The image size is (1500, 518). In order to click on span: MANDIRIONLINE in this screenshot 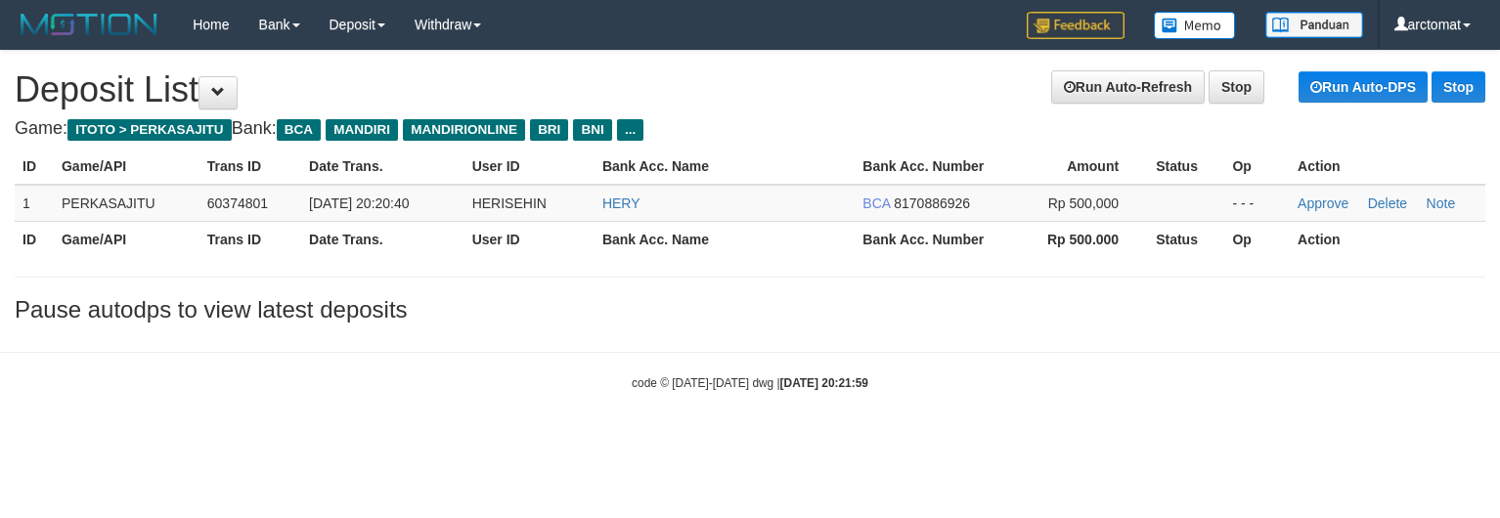, I will do `click(463, 130)`.